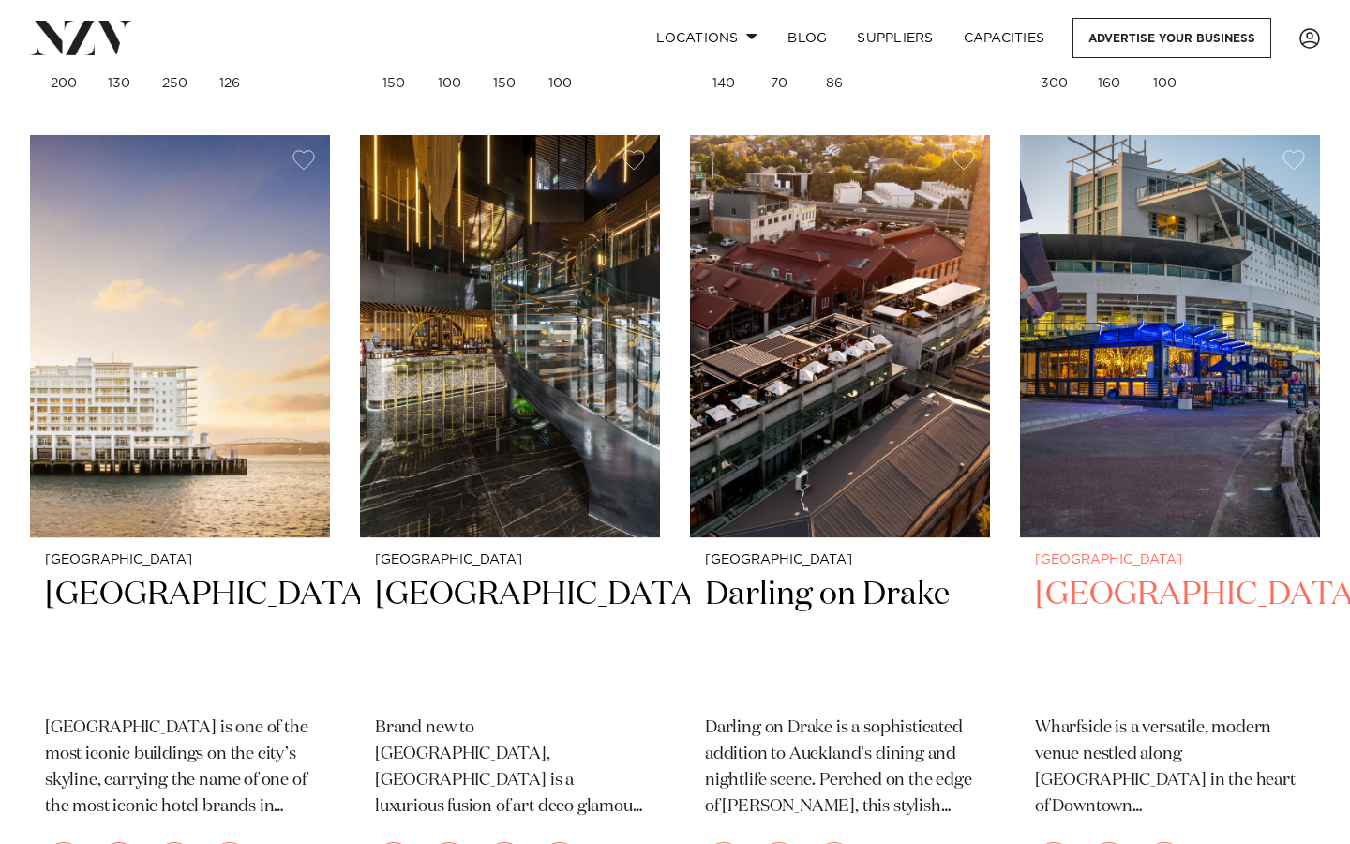  I want to click on a: SUPPLIERS, so click(894, 37).